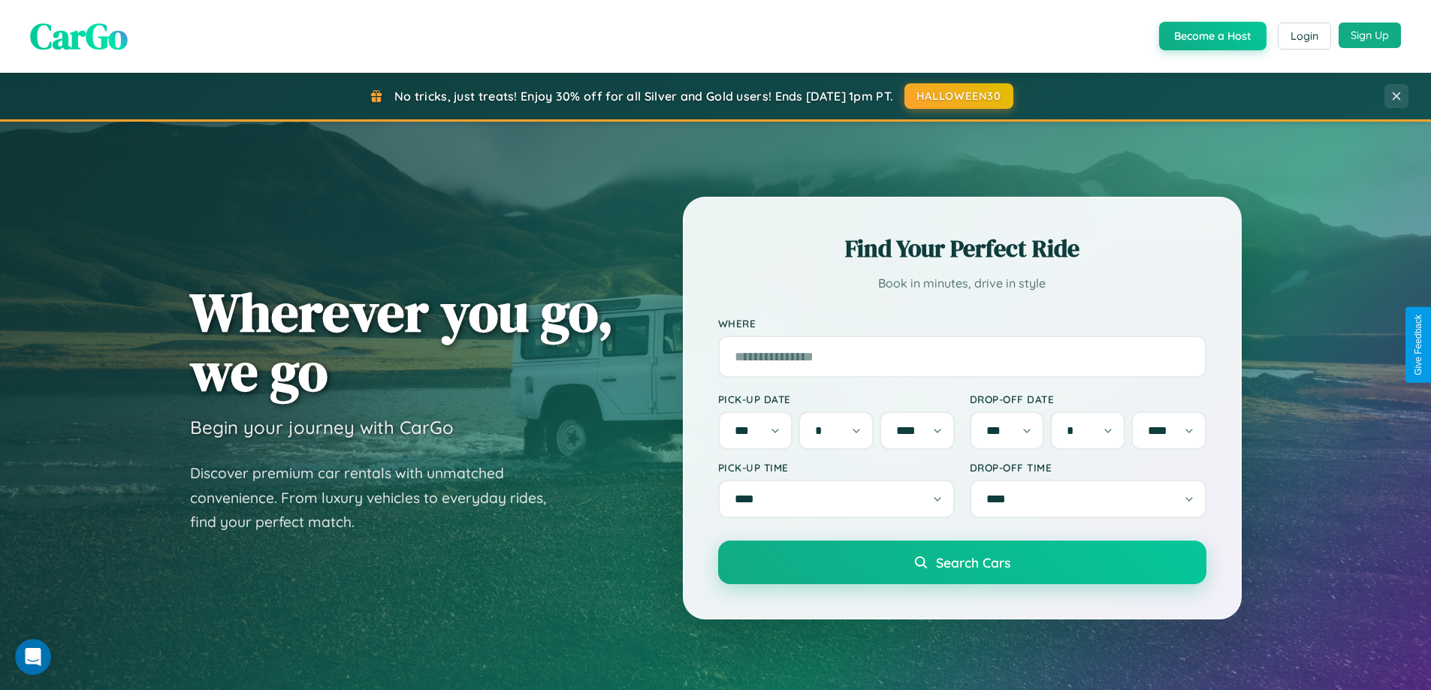 Image resolution: width=1431 pixels, height=690 pixels. Describe the element at coordinates (962, 323) in the screenshot. I see `label: Where` at that location.